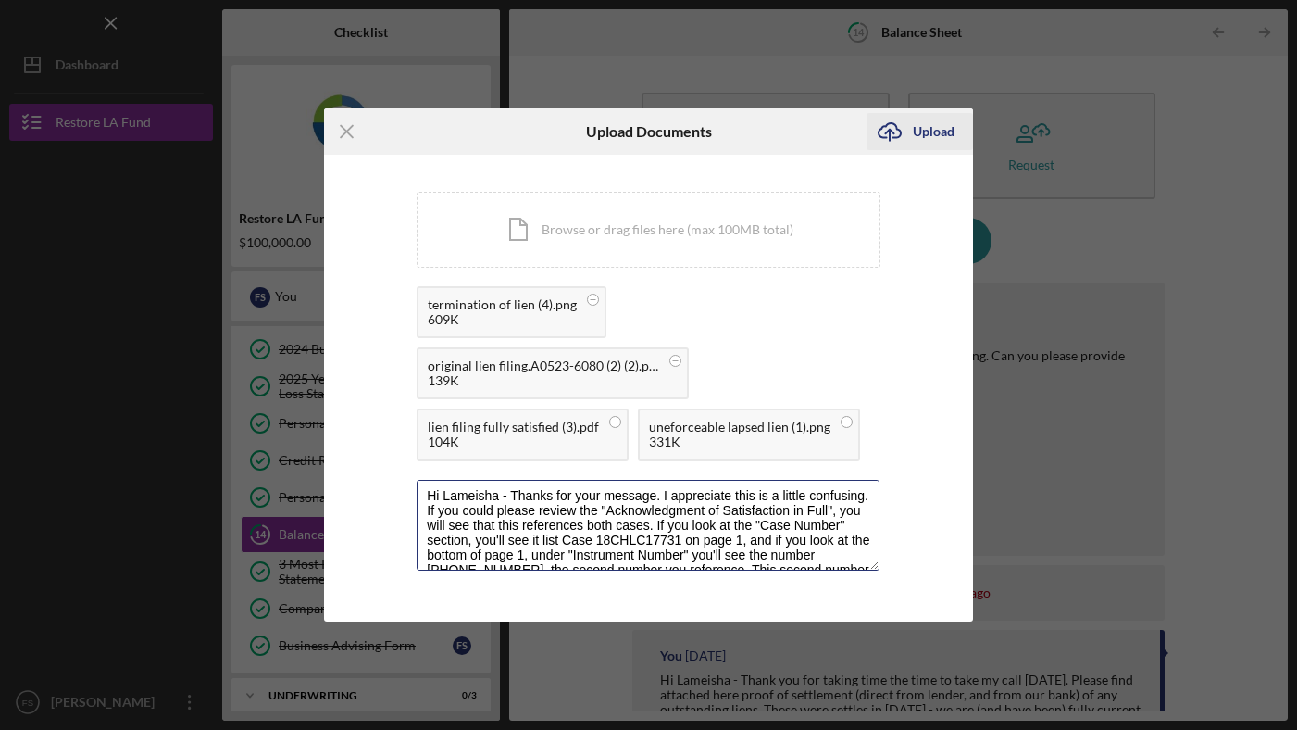 Image resolution: width=1297 pixels, height=730 pixels. What do you see at coordinates (740, 442) in the screenshot?
I see `div: 331K` at bounding box center [740, 442].